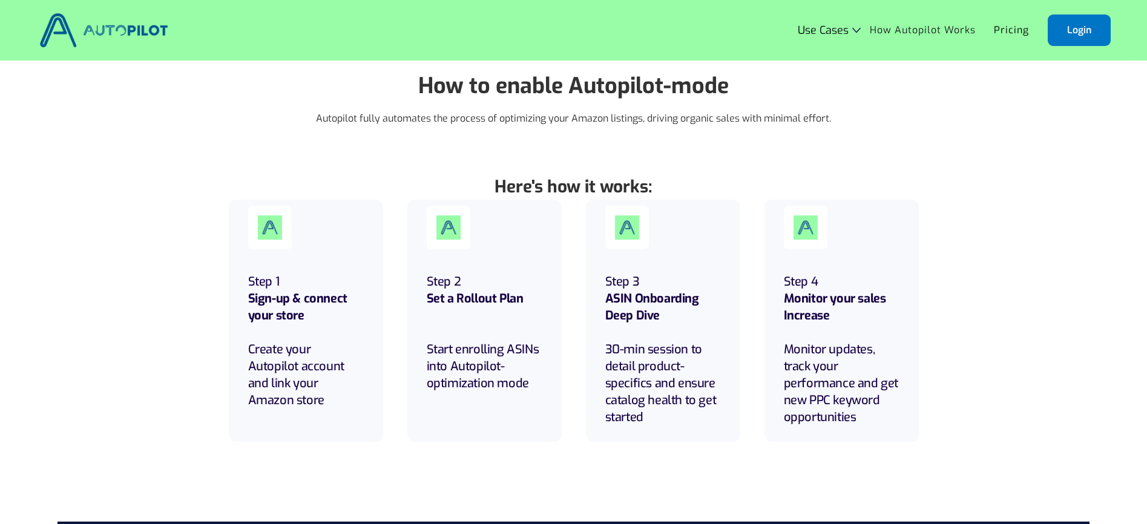 Image resolution: width=1147 pixels, height=524 pixels. I want to click on strong: Sign-up & connect your store, so click(298, 307).